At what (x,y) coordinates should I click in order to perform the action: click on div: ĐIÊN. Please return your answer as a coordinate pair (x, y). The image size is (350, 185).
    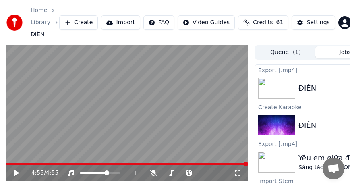
    Looking at the image, I should click on (307, 125).